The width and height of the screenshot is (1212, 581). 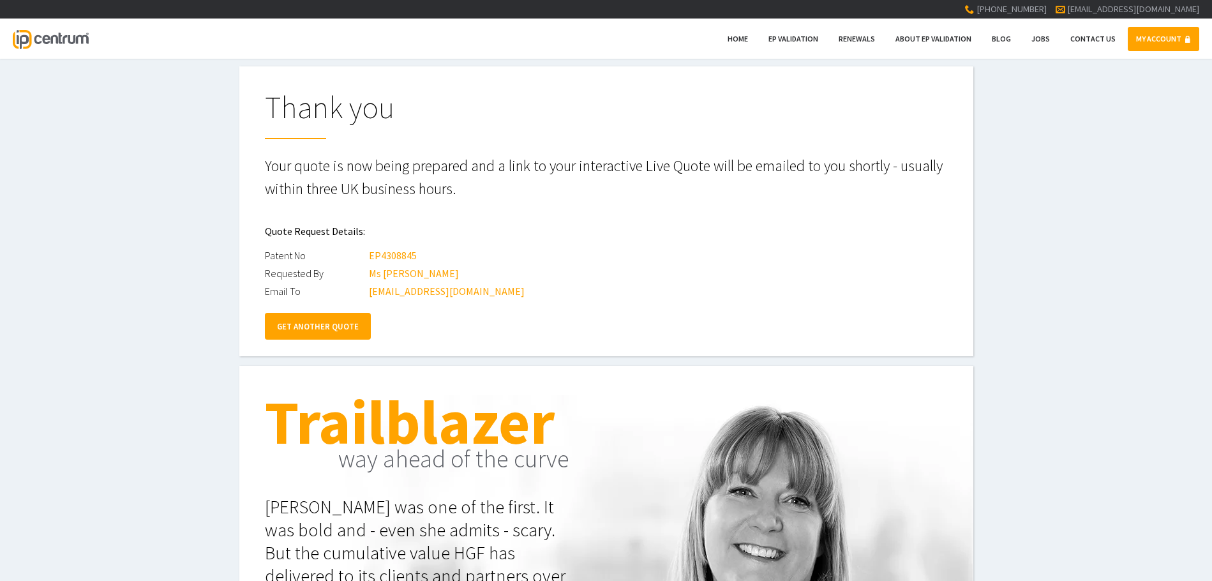 What do you see at coordinates (1001, 38) in the screenshot?
I see `span: Blog` at bounding box center [1001, 38].